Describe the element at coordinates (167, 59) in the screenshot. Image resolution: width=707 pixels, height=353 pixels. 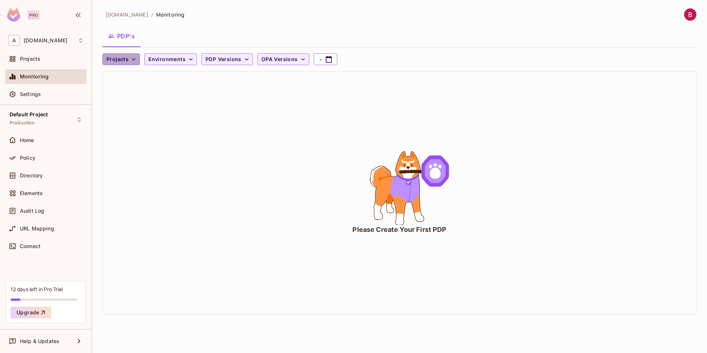
I see `span: Environments` at that location.